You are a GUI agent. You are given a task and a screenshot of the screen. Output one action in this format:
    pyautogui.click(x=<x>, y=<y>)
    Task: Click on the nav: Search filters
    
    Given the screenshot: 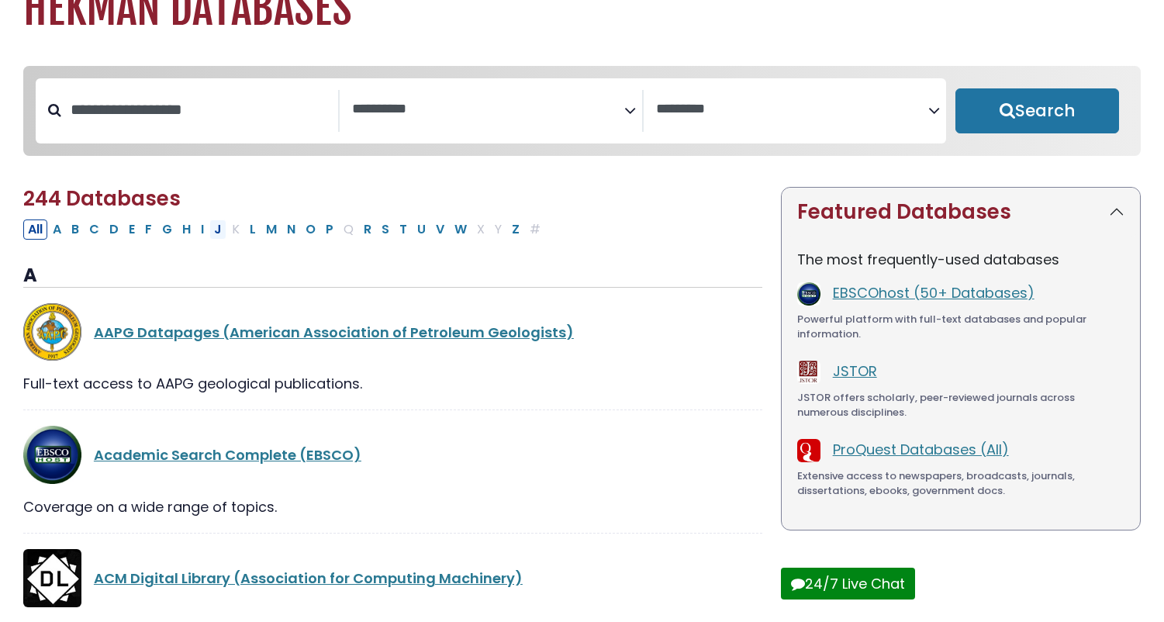 What is the action you would take?
    pyautogui.click(x=581, y=111)
    